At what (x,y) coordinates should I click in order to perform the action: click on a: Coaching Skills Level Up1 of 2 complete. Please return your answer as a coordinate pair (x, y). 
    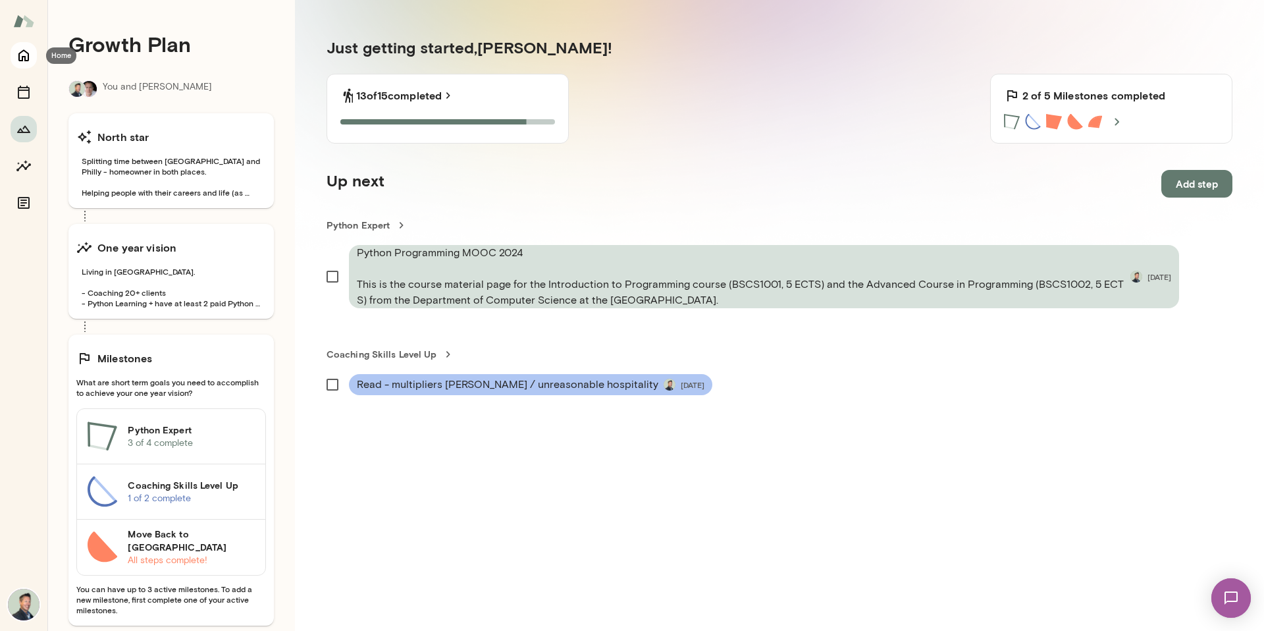
    Looking at the image, I should click on (171, 492).